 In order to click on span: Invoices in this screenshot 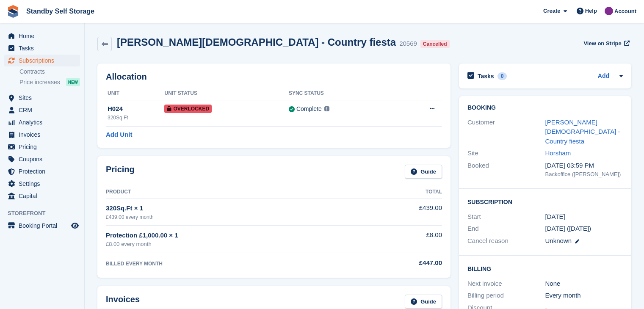, I will do `click(44, 135)`.